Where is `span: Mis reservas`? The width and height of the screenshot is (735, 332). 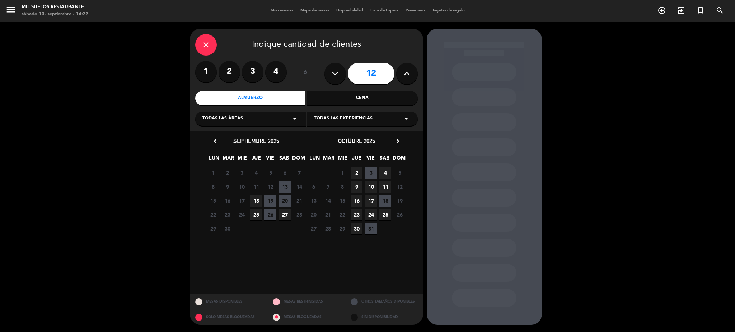
span: Mis reservas is located at coordinates (282, 10).